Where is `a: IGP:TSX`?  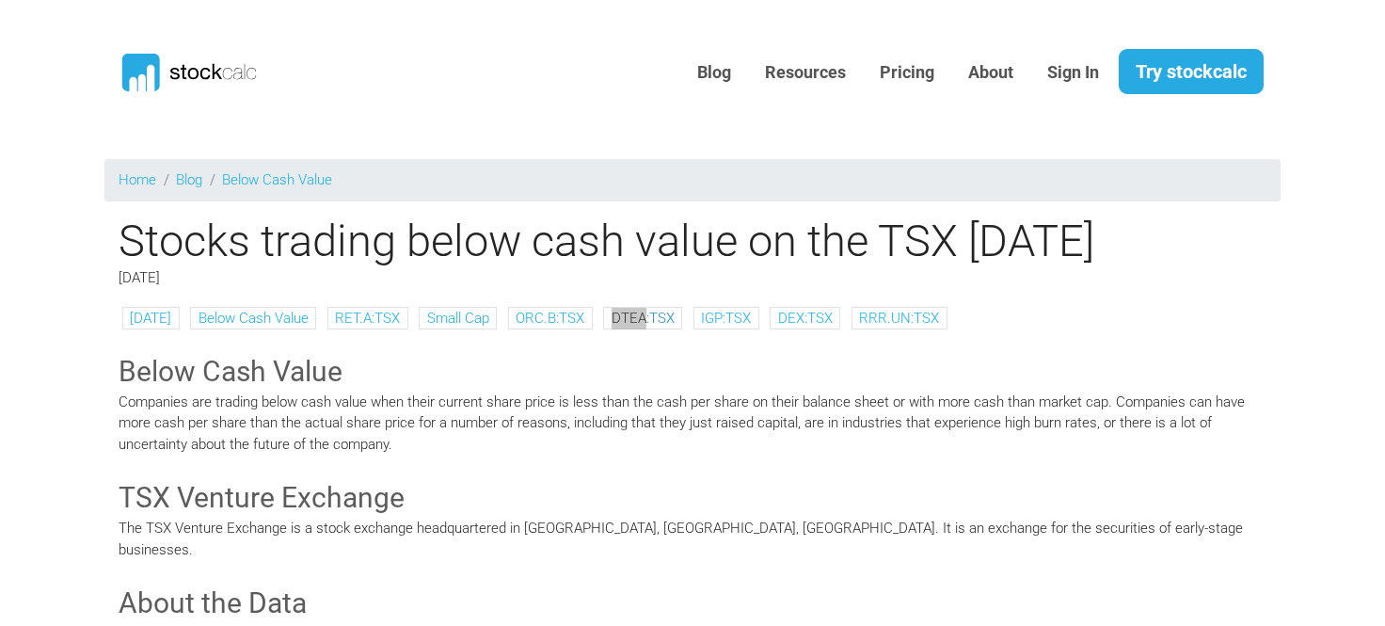 a: IGP:TSX is located at coordinates (725, 318).